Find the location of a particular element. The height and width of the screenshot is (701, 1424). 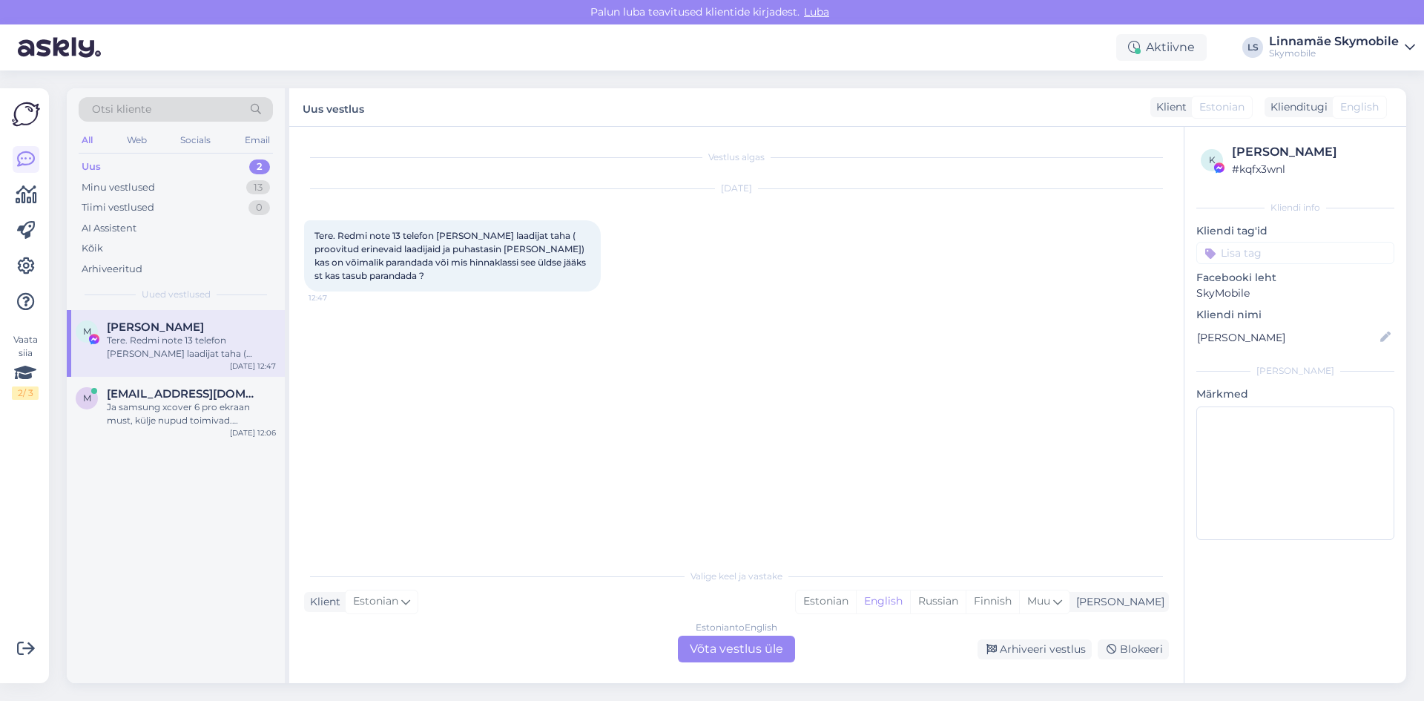

span: k is located at coordinates (1212, 159).